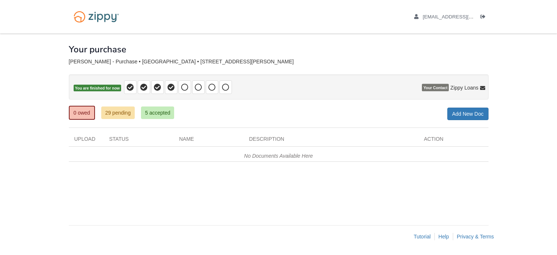 The width and height of the screenshot is (557, 255). What do you see at coordinates (331, 141) in the screenshot?
I see `div: Description` at bounding box center [331, 141].